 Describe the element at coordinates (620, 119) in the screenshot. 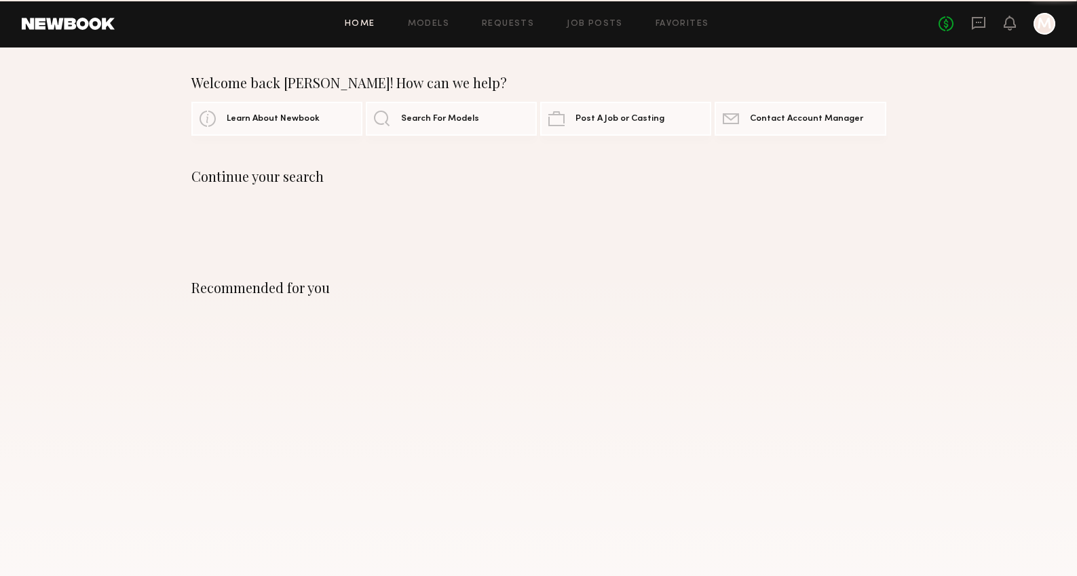

I see `span: Post A Job or Casting` at that location.